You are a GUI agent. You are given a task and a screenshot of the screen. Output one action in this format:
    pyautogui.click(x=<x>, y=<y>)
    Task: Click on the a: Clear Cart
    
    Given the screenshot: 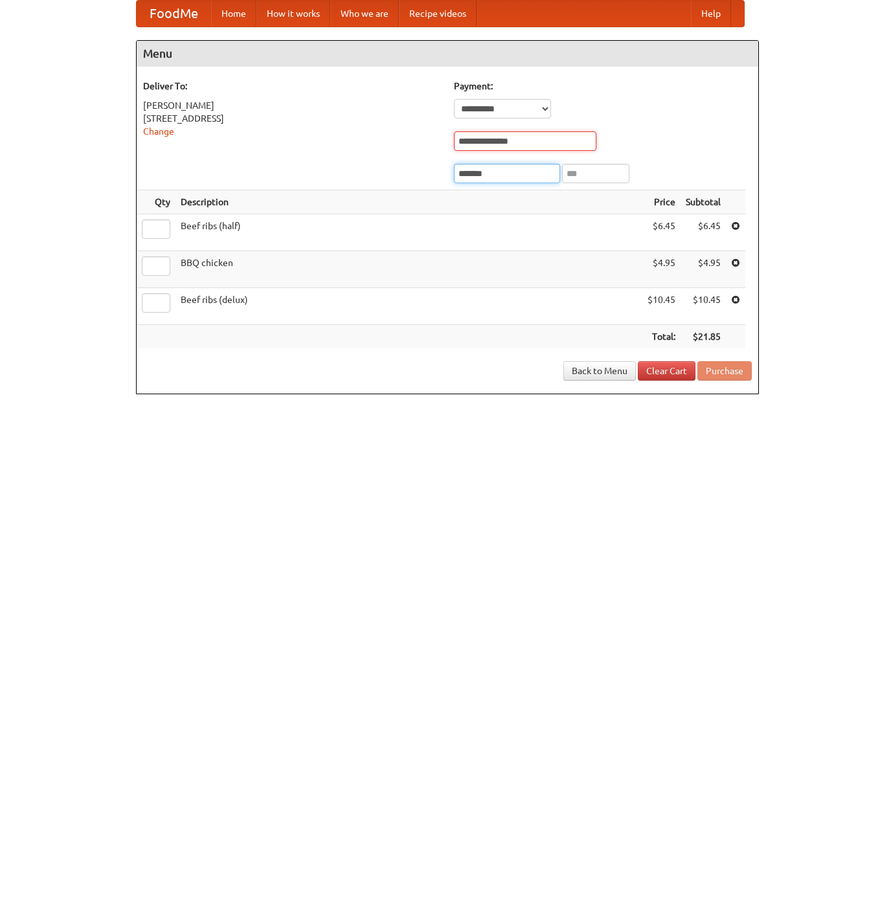 What is the action you would take?
    pyautogui.click(x=666, y=371)
    